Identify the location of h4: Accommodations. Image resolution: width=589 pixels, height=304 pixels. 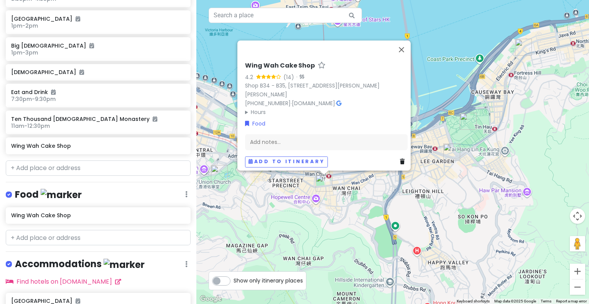
(80, 264).